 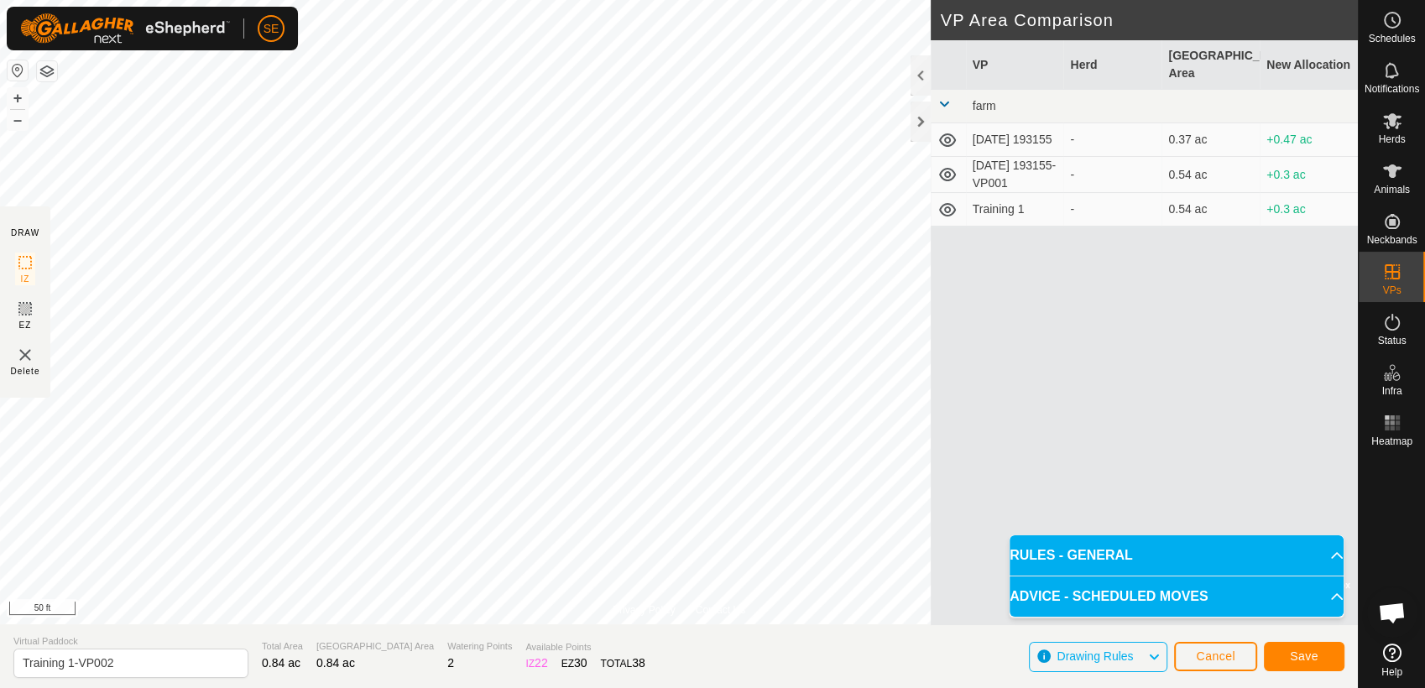 What do you see at coordinates (581, 663) in the screenshot?
I see `span: 30` at bounding box center [581, 663].